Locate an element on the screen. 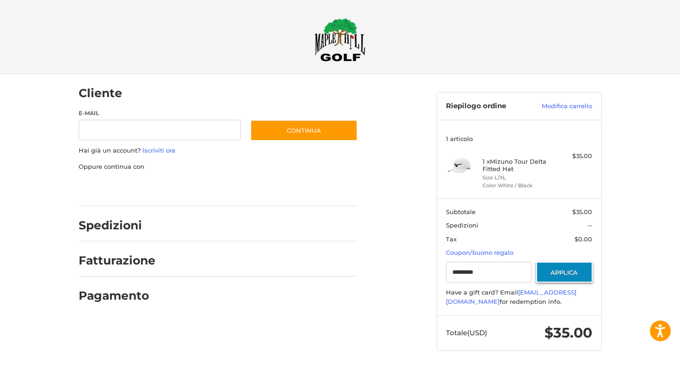 The image size is (680, 369). span: Spedizioni is located at coordinates (462, 225).